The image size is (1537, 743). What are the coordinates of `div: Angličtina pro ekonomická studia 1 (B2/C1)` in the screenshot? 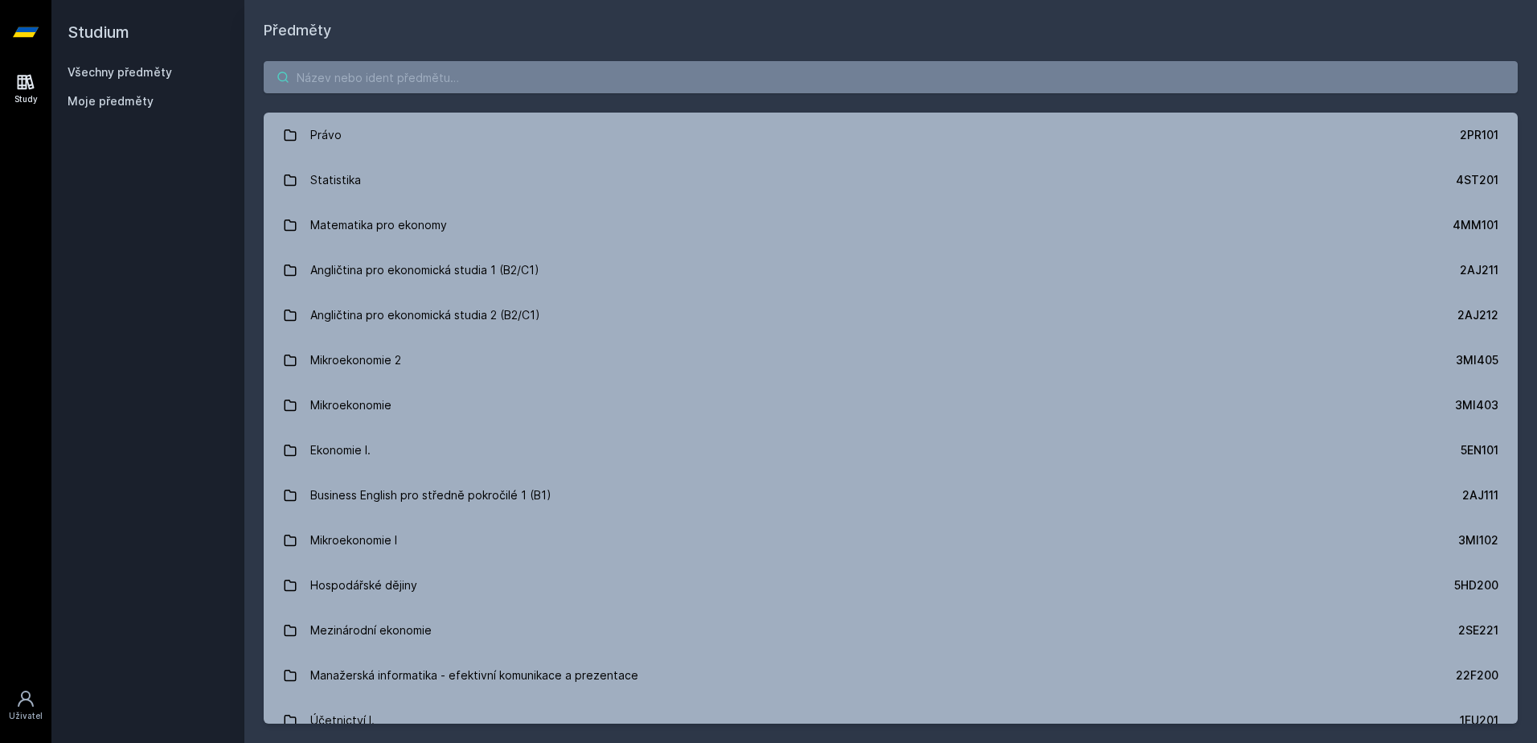 It's located at (425, 270).